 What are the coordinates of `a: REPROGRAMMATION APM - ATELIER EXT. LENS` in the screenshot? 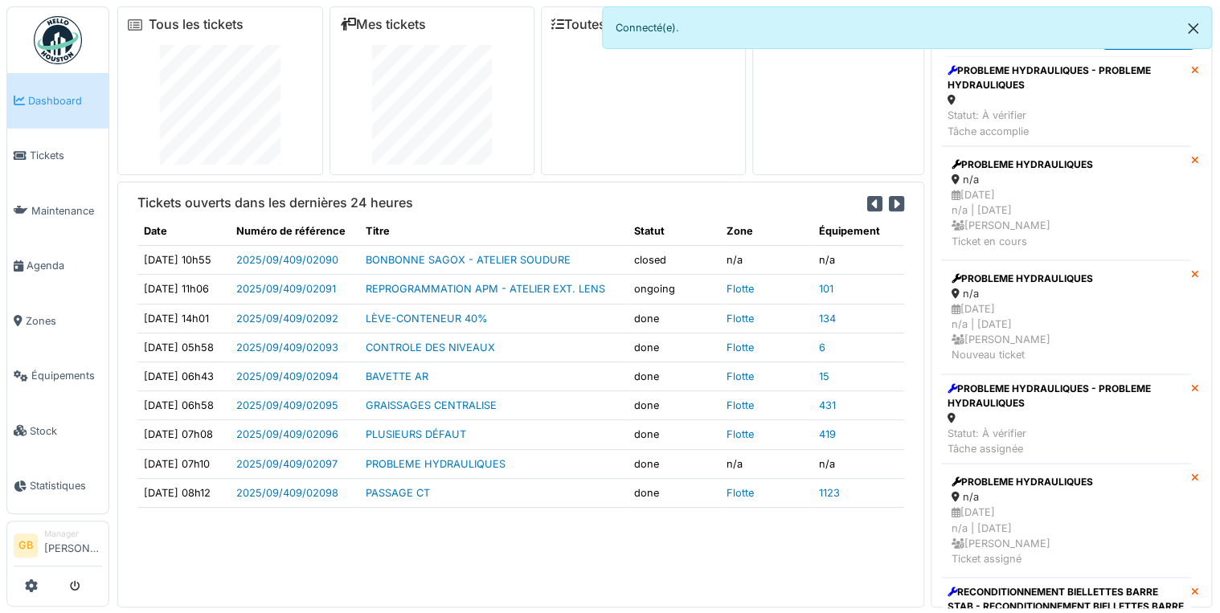 It's located at (485, 288).